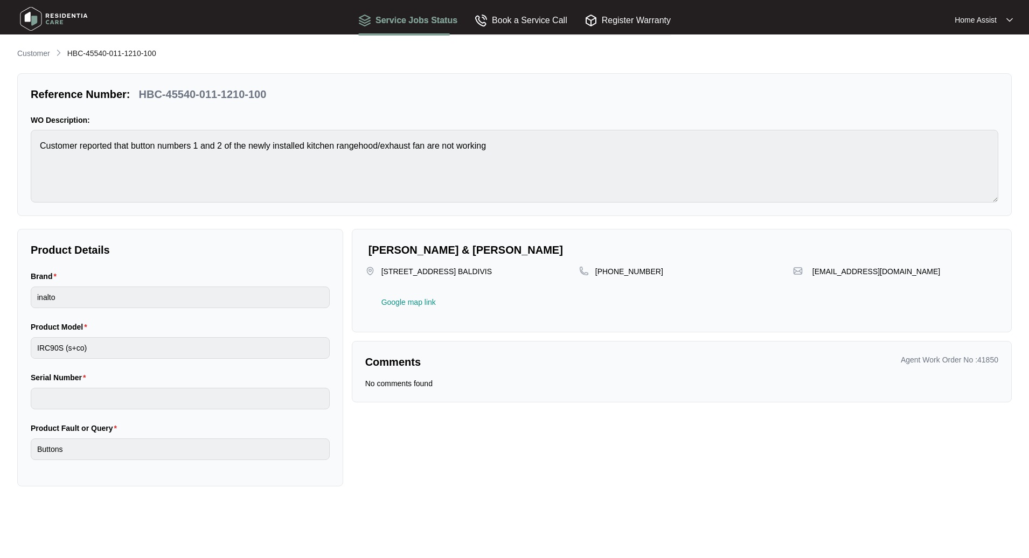 Image resolution: width=1029 pixels, height=558 pixels. Describe the element at coordinates (399, 384) in the screenshot. I see `p: No comments found` at that location.